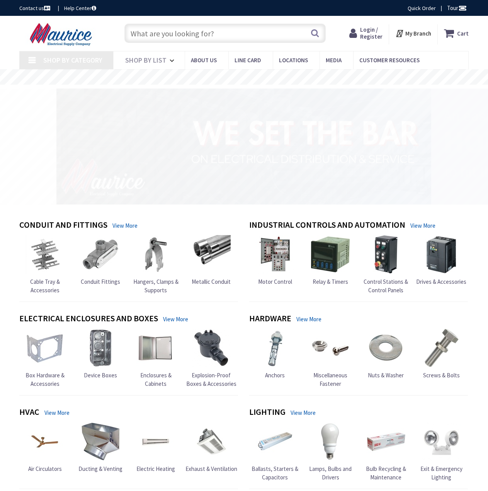 This screenshot has height=491, width=488. What do you see at coordinates (390, 60) in the screenshot?
I see `span: Customer Resources` at bounding box center [390, 60].